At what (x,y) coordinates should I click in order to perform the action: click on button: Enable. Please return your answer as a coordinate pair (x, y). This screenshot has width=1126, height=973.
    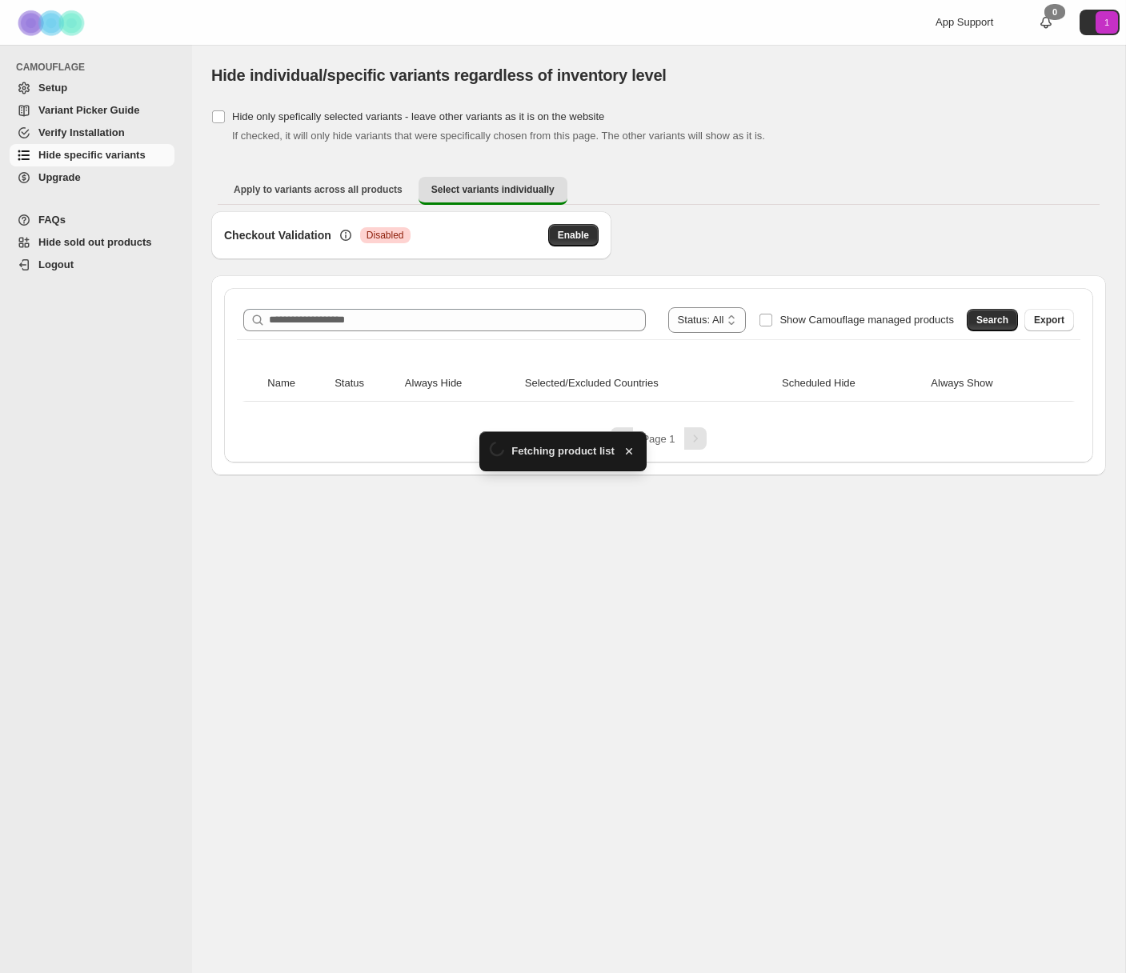
    Looking at the image, I should click on (573, 235).